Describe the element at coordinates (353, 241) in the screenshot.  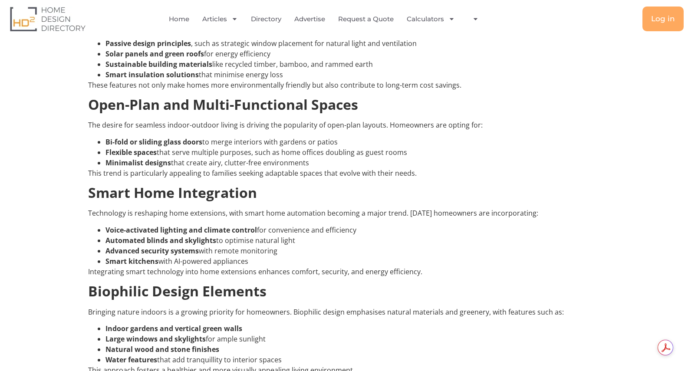
I see `li: to optimise natural light` at that location.